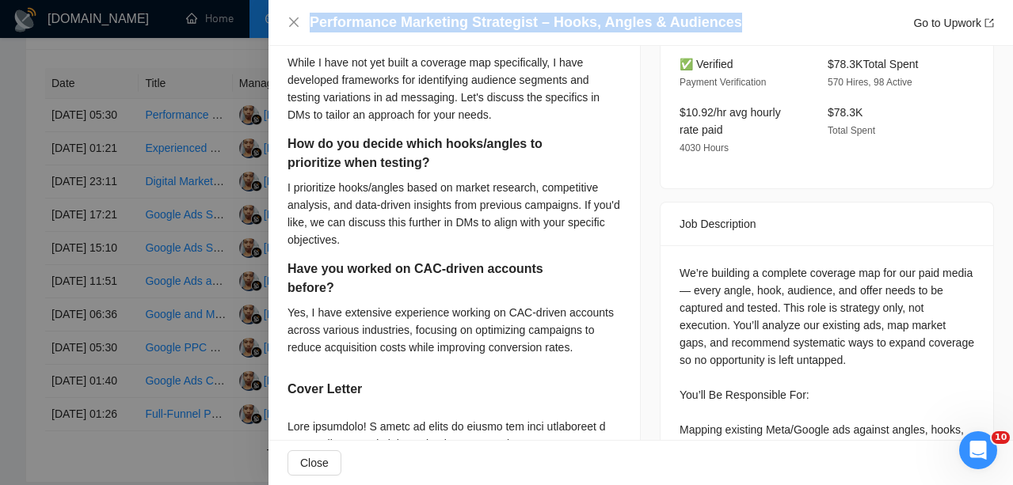 The height and width of the screenshot is (485, 1013). Describe the element at coordinates (314, 463) in the screenshot. I see `span: Close` at that location.